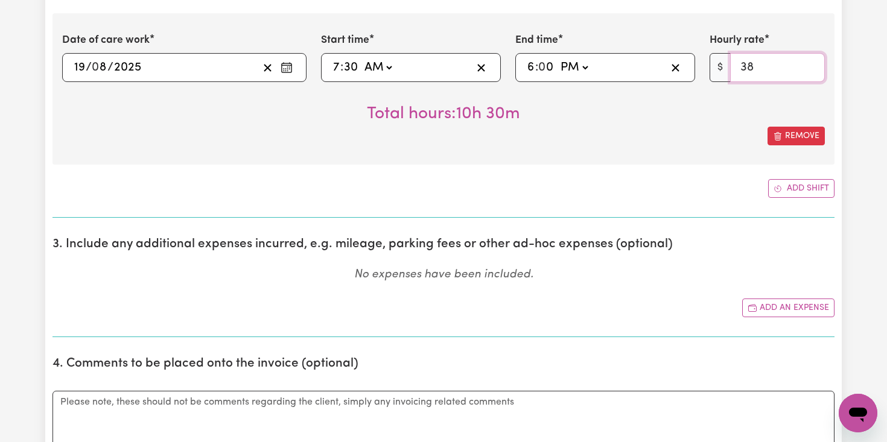 Image resolution: width=887 pixels, height=442 pixels. I want to click on label: End time, so click(536, 40).